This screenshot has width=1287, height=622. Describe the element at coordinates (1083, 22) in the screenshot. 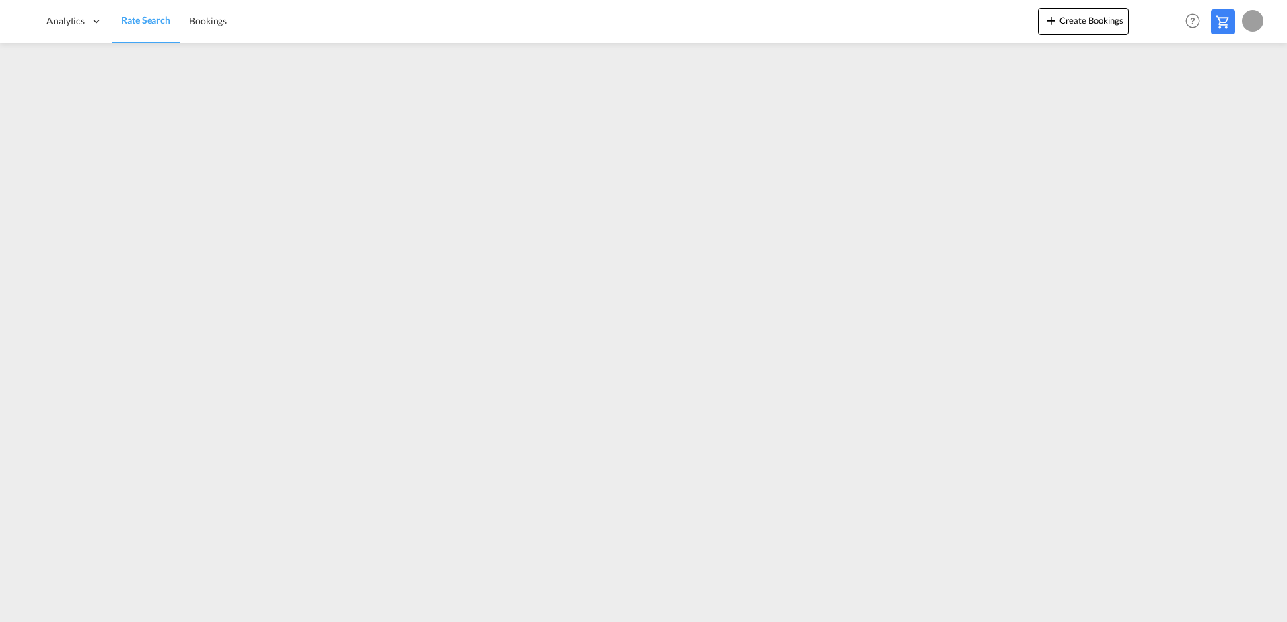

I see `button: icon-plus 400-fgCreate Bookings` at that location.